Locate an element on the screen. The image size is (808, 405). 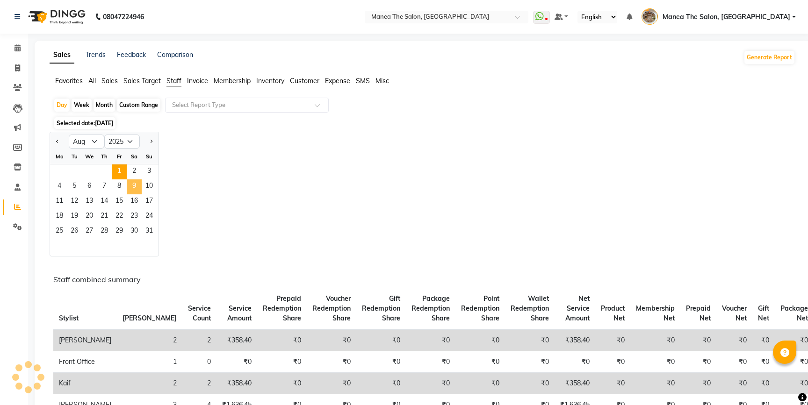
div: Wednesday, August 27, 2025 is located at coordinates (89, 232).